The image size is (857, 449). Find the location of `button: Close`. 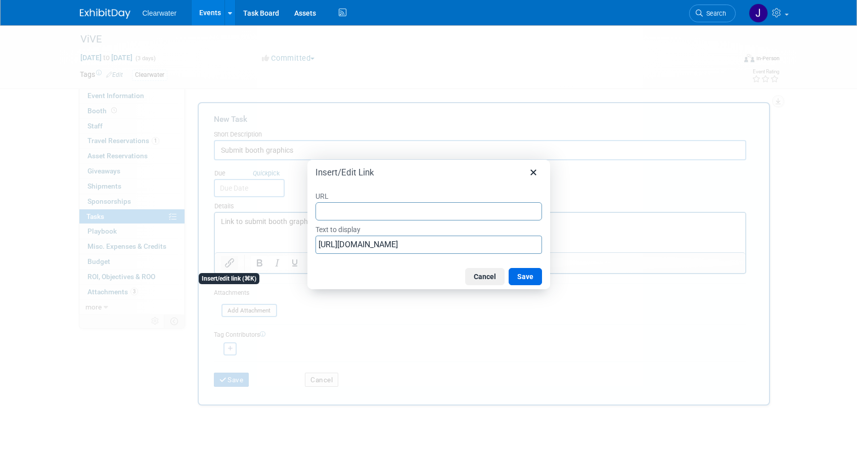

button: Close is located at coordinates (534, 172).